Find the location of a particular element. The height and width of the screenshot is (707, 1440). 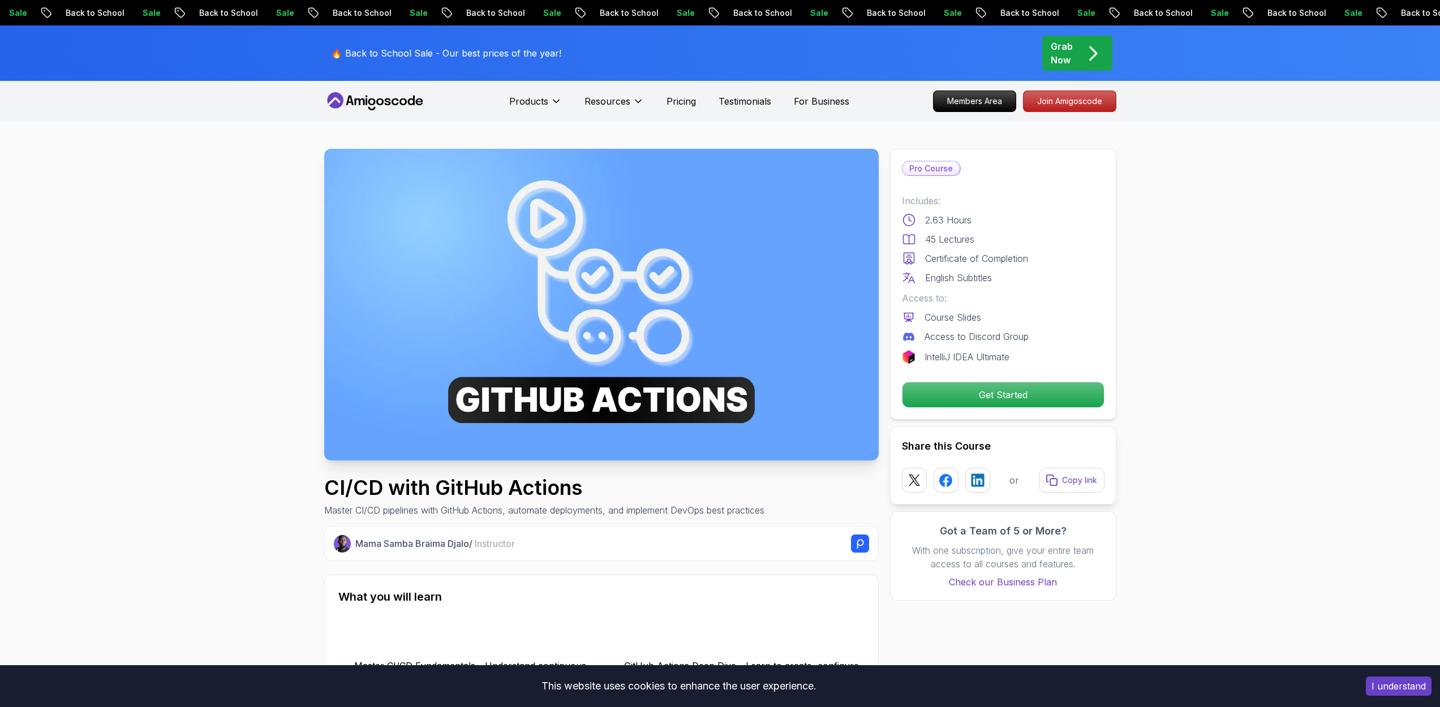

p: Copy link is located at coordinates (1080, 480).